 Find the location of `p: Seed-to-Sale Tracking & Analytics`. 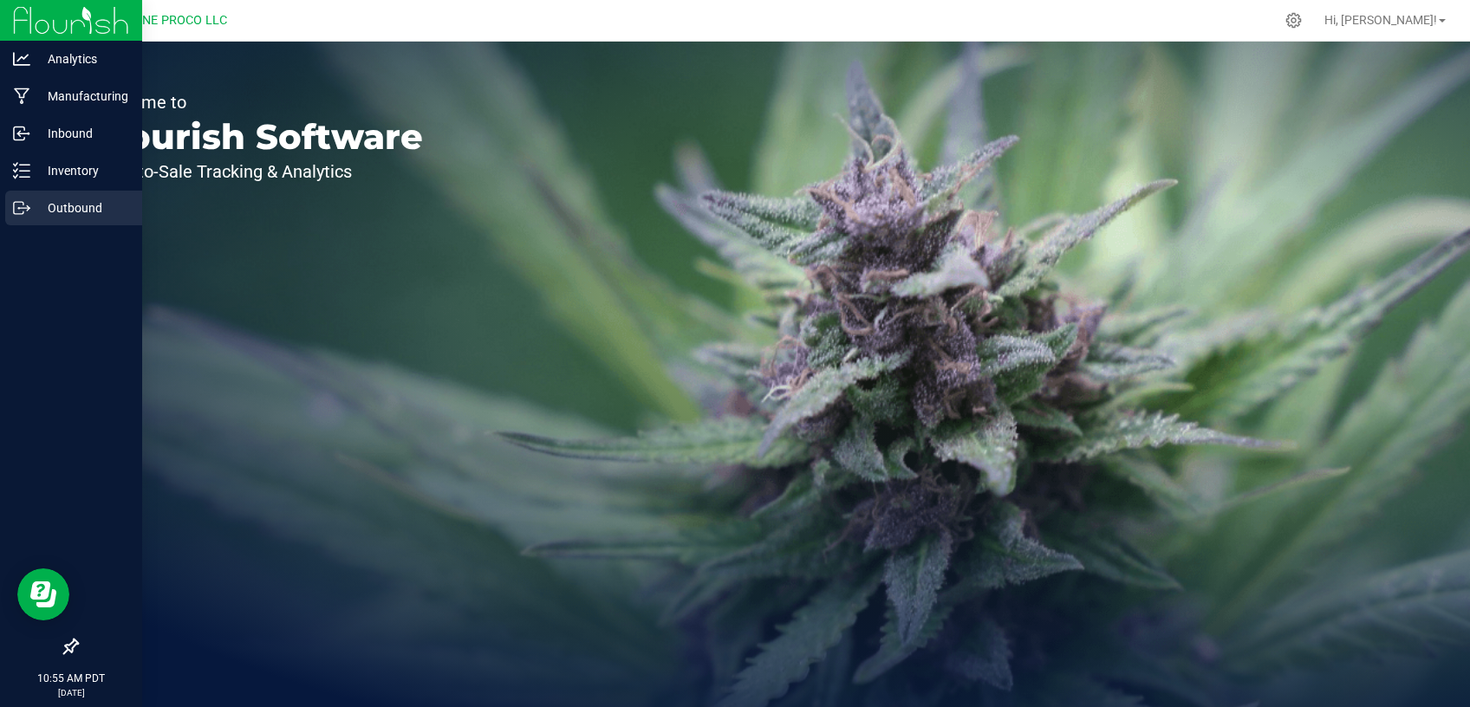

p: Seed-to-Sale Tracking & Analytics is located at coordinates (258, 172).